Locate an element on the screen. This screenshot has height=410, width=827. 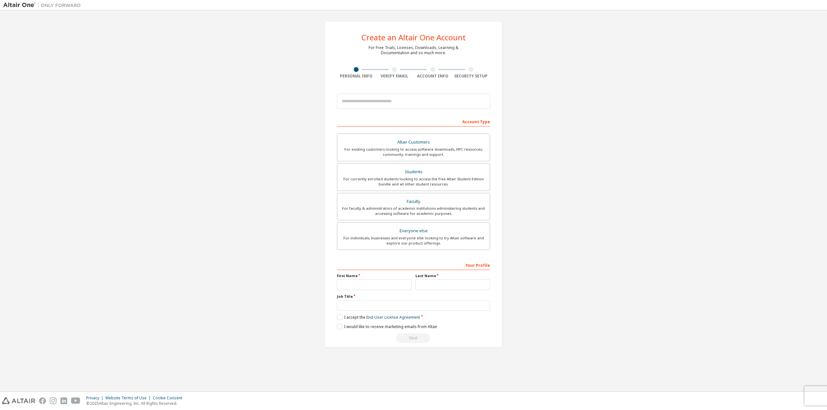
div: Students is located at coordinates (413, 172).